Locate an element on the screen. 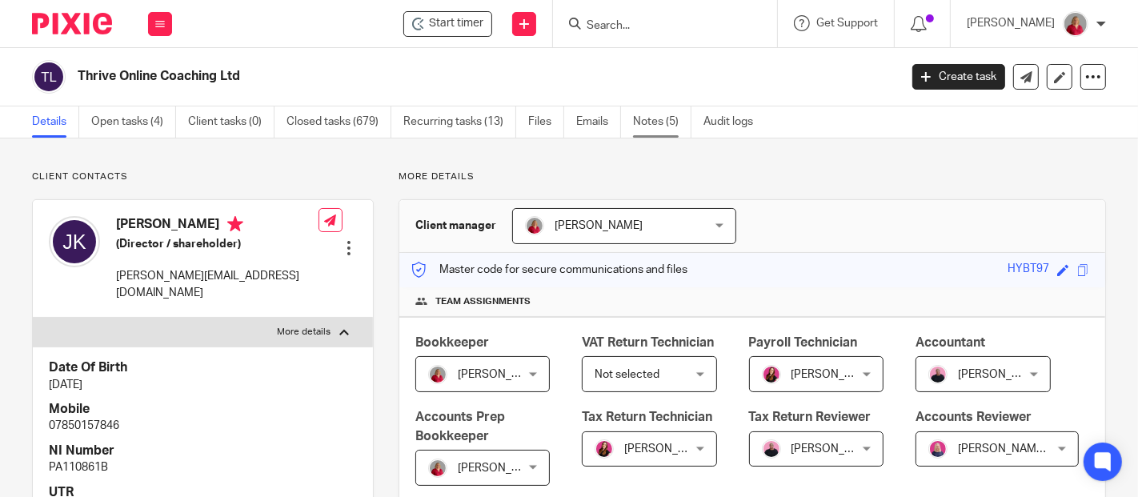 The height and width of the screenshot is (497, 1138). a: Details is located at coordinates (55, 122).